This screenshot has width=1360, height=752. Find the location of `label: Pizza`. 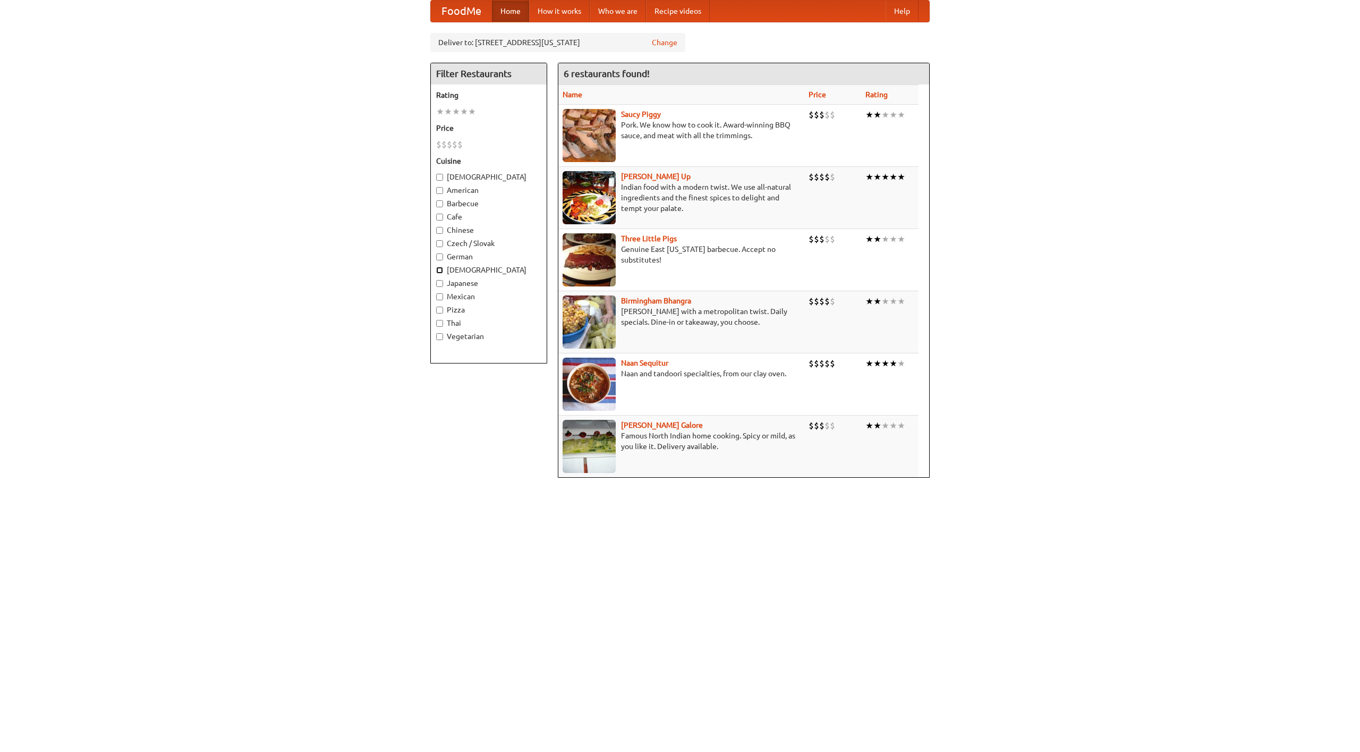

label: Pizza is located at coordinates (489, 310).